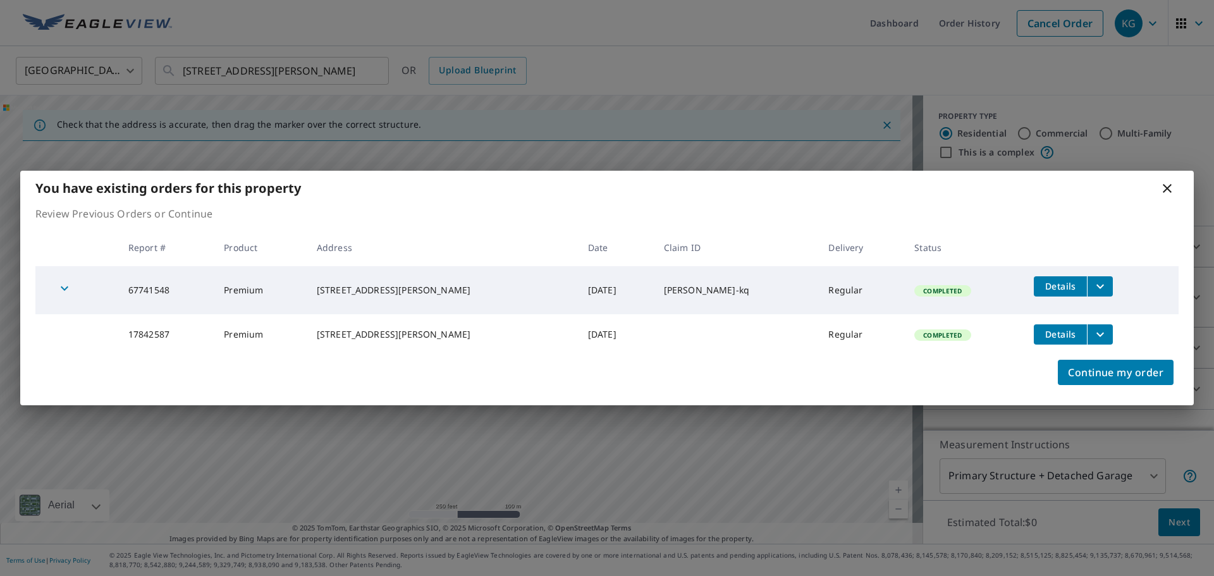  What do you see at coordinates (861, 247) in the screenshot?
I see `th: Delivery` at bounding box center [861, 247].